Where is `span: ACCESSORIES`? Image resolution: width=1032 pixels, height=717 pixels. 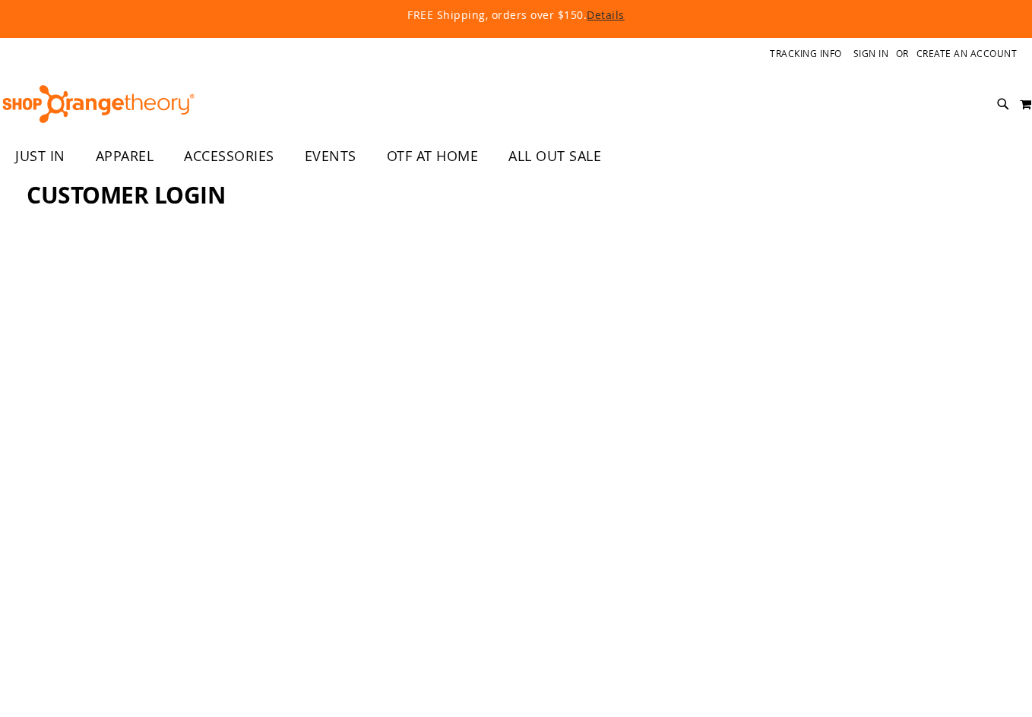
span: ACCESSORIES is located at coordinates (229, 156).